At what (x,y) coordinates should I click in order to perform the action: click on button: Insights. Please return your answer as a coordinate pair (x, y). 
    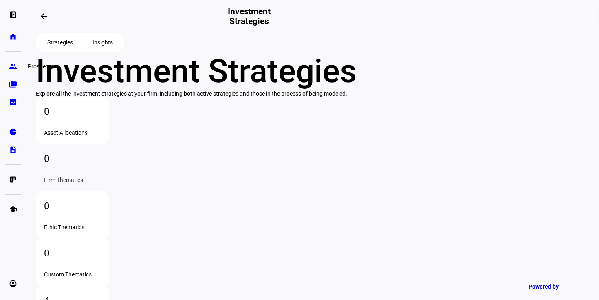
    Looking at the image, I should click on (103, 42).